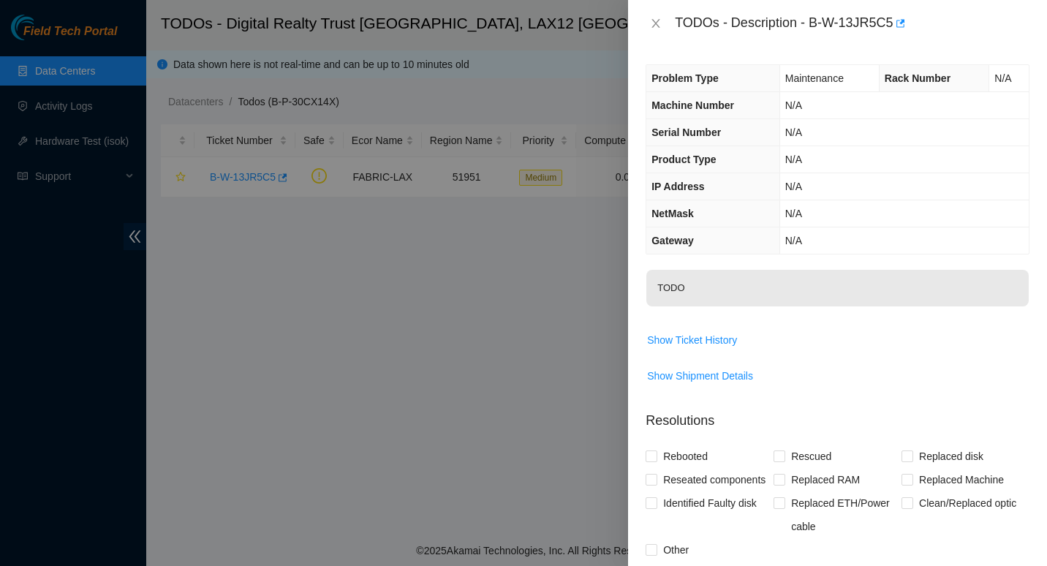  What do you see at coordinates (700, 376) in the screenshot?
I see `span: Show Shipment Details` at bounding box center [700, 376].